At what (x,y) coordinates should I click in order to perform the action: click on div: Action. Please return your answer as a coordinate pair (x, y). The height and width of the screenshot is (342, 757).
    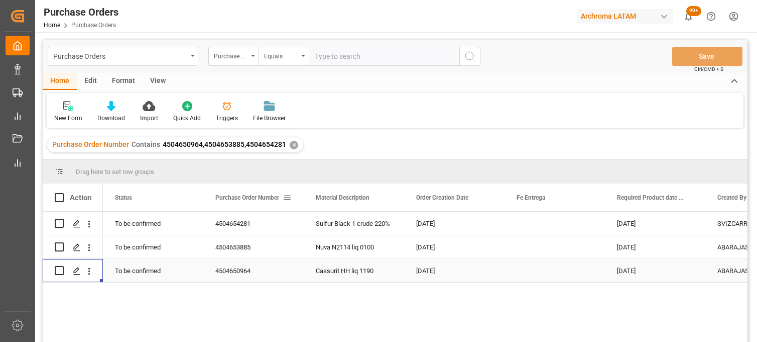
    Looking at the image, I should click on (80, 197).